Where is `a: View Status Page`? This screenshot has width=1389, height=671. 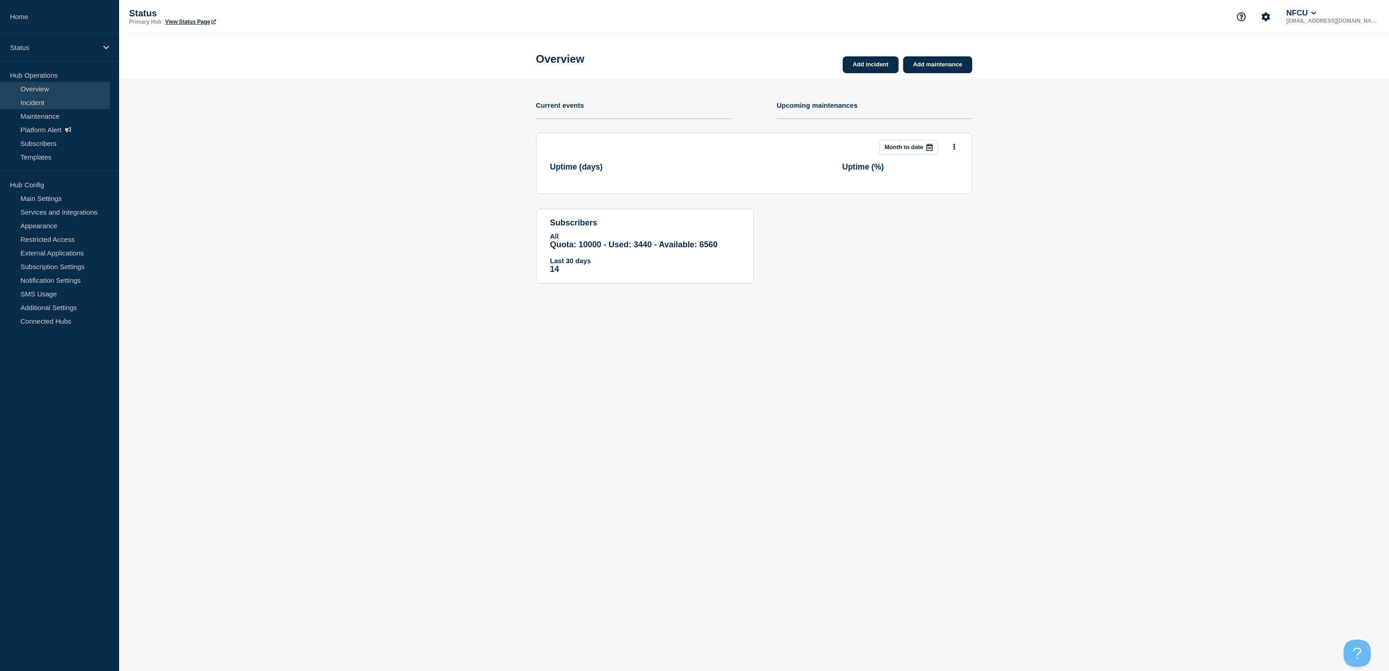
a: View Status Page is located at coordinates (190, 22).